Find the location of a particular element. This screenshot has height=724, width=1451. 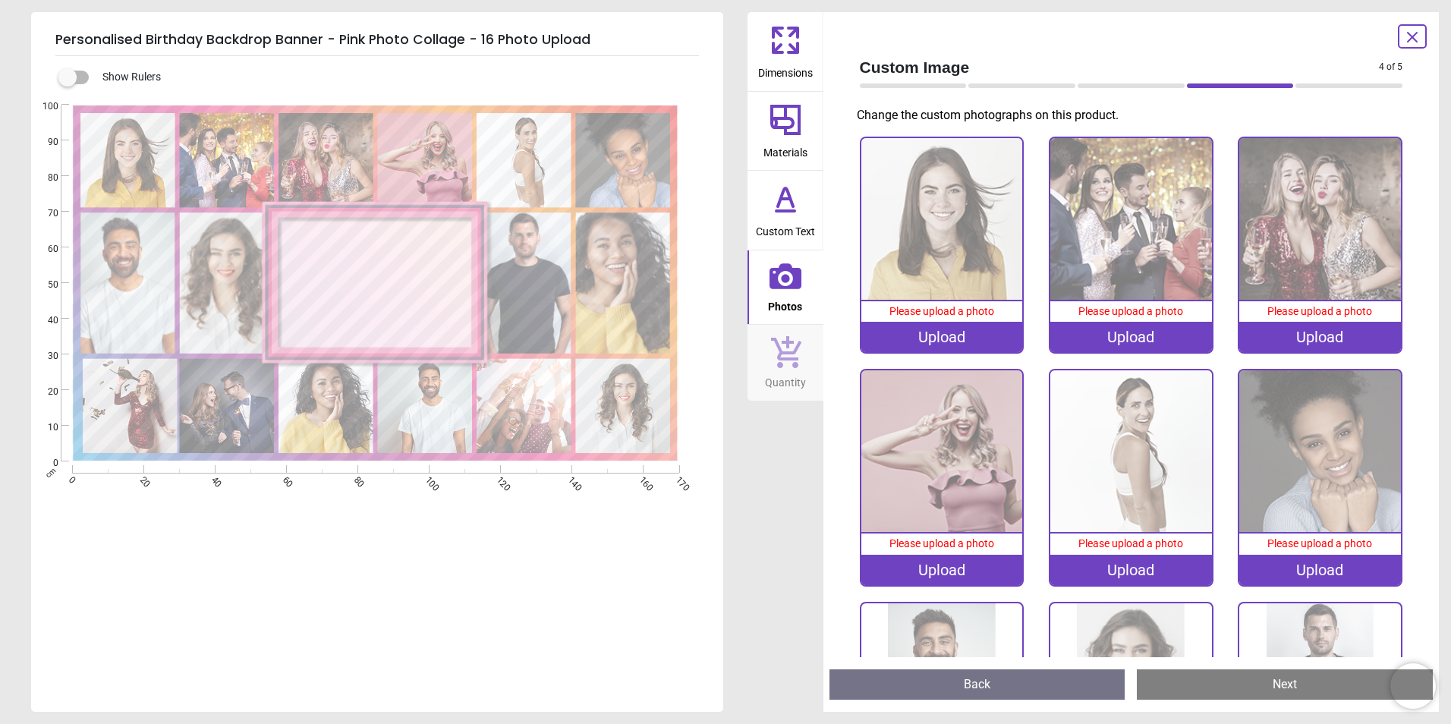

button: Custom Text is located at coordinates (785, 210).